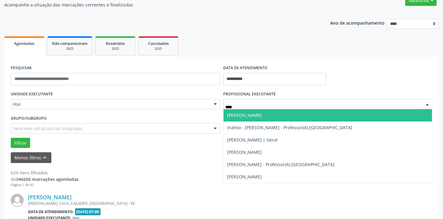  What do you see at coordinates (115, 43) in the screenshot?
I see `span: Resolvidos` at bounding box center [115, 43].